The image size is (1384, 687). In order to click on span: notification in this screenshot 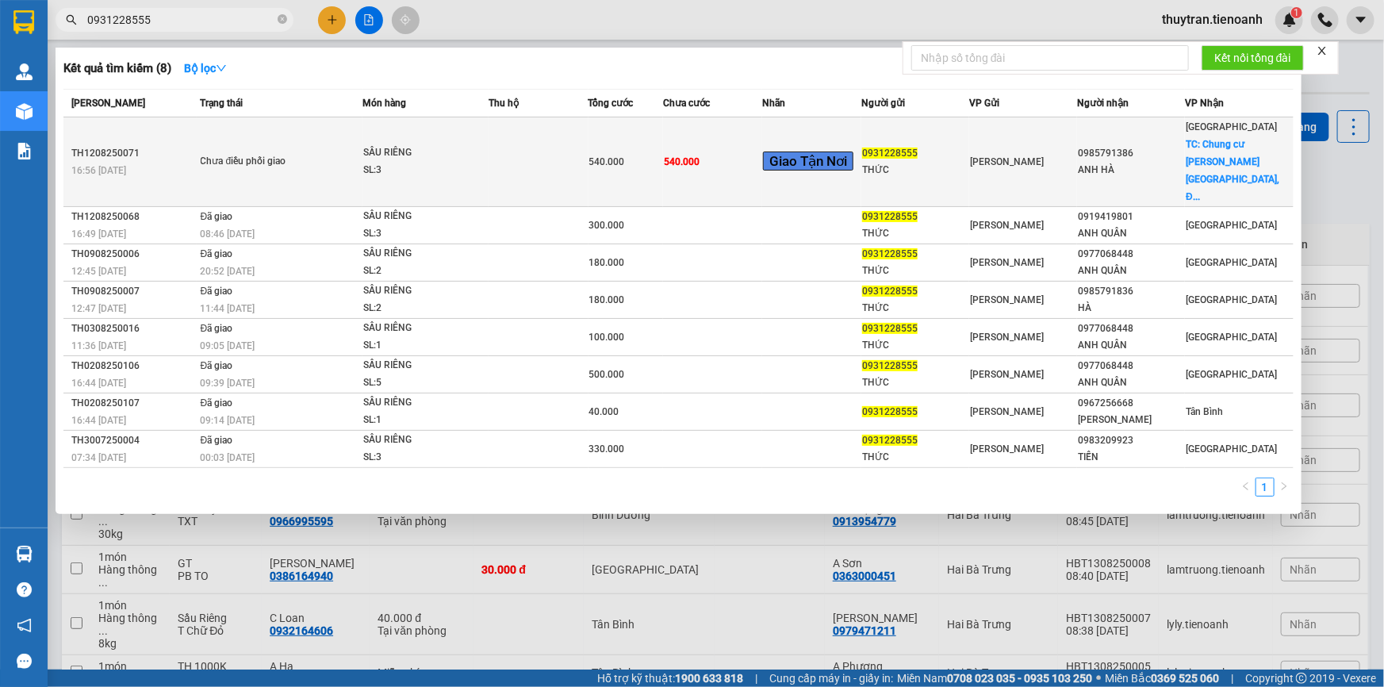, I will do `click(24, 625)`.